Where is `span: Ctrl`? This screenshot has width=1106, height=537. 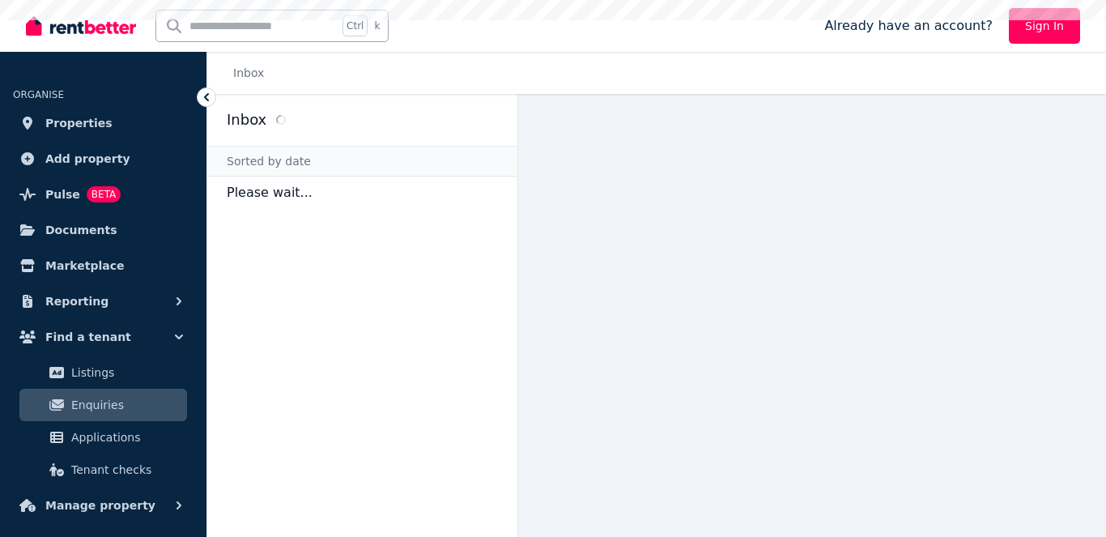
span: Ctrl is located at coordinates (355, 26).